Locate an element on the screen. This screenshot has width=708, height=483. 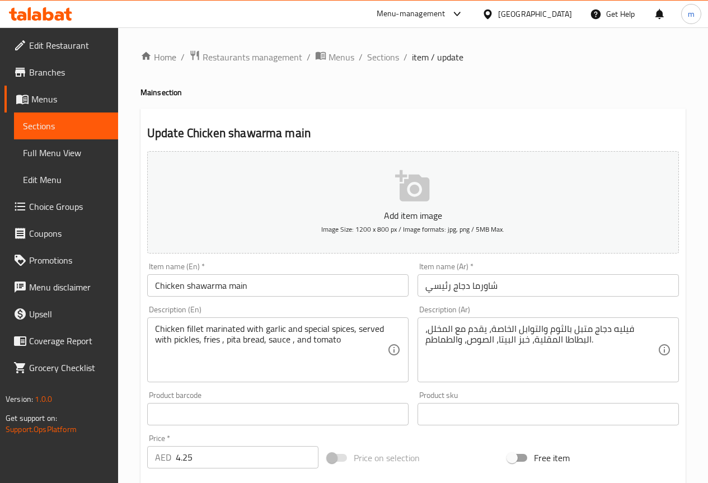
a: Grocery Checklist is located at coordinates (61, 368).